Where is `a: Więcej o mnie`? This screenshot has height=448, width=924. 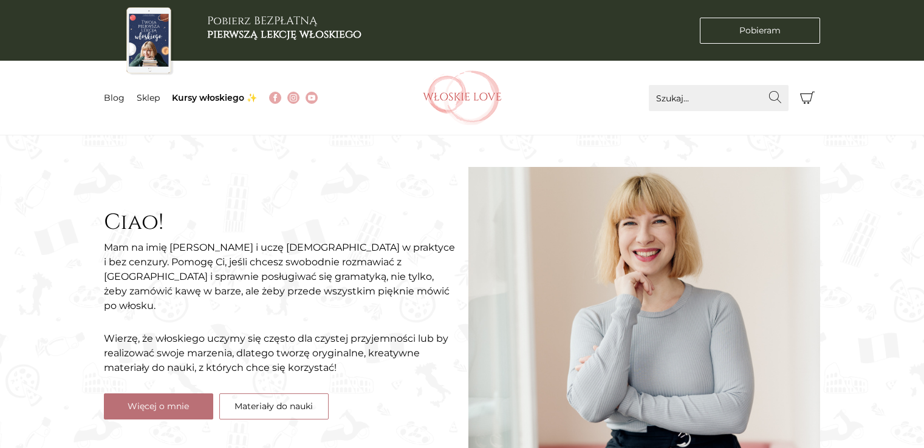 a: Więcej o mnie is located at coordinates (159, 406).